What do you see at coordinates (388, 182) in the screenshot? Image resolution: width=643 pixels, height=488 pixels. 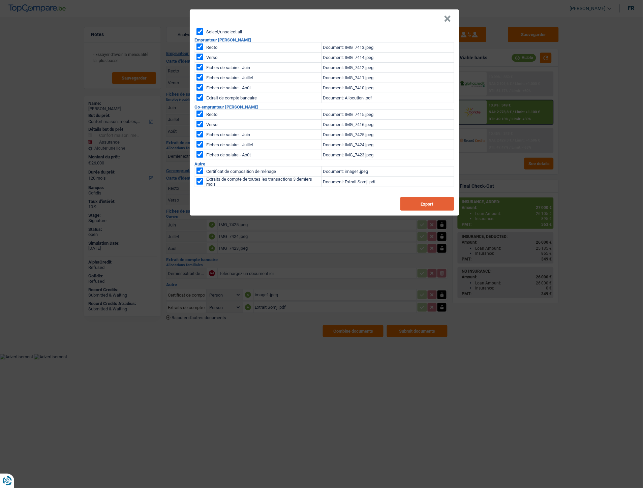 I see `td: Document: Extrait Somji.pdf` at bounding box center [388, 182].